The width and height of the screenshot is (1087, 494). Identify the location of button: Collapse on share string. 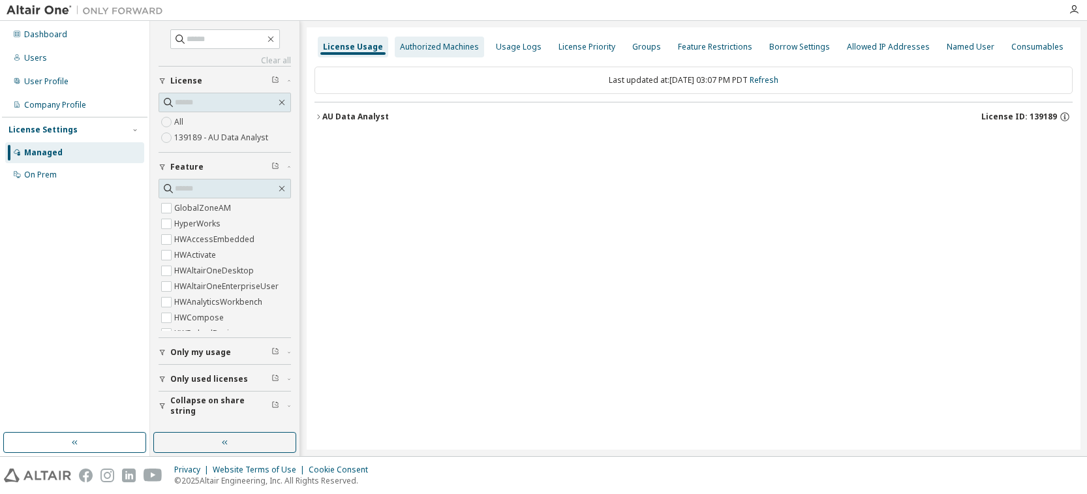
(224, 406).